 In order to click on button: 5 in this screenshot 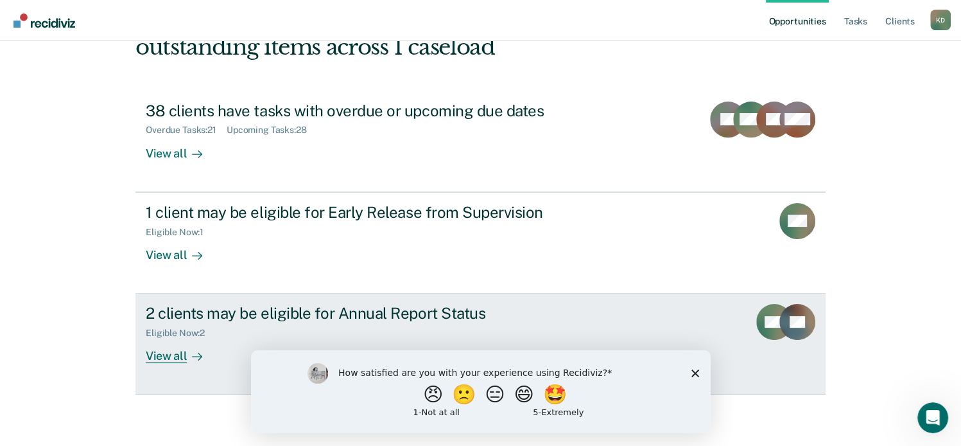, I will do `click(305, 44)`.